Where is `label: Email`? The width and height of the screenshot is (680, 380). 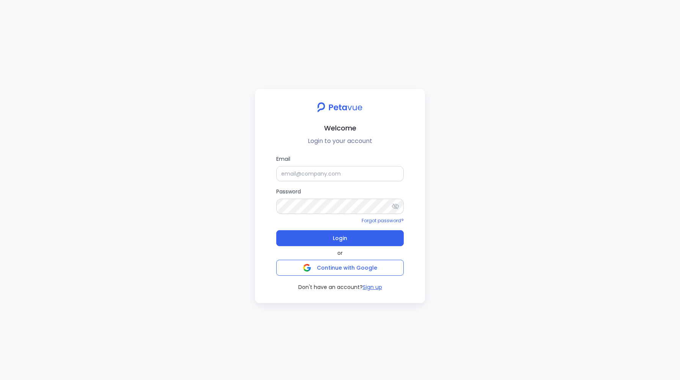 label: Email is located at coordinates (340, 168).